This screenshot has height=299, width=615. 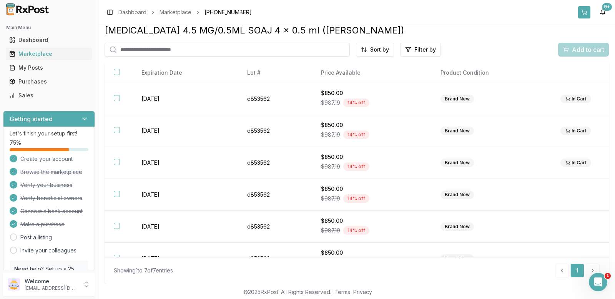 I want to click on a: Post a listing, so click(x=36, y=237).